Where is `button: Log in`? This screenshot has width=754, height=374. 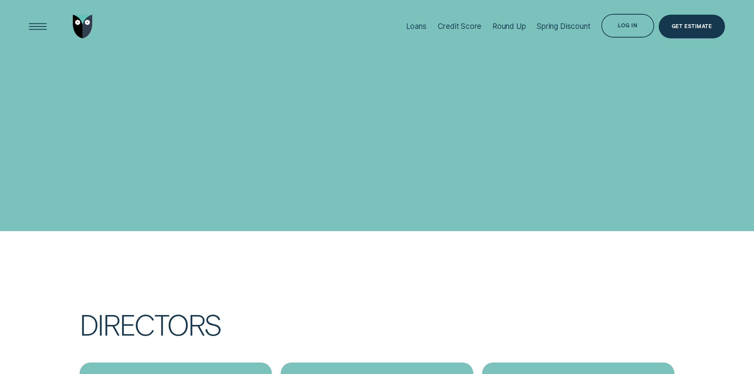
button: Log in is located at coordinates (627, 26).